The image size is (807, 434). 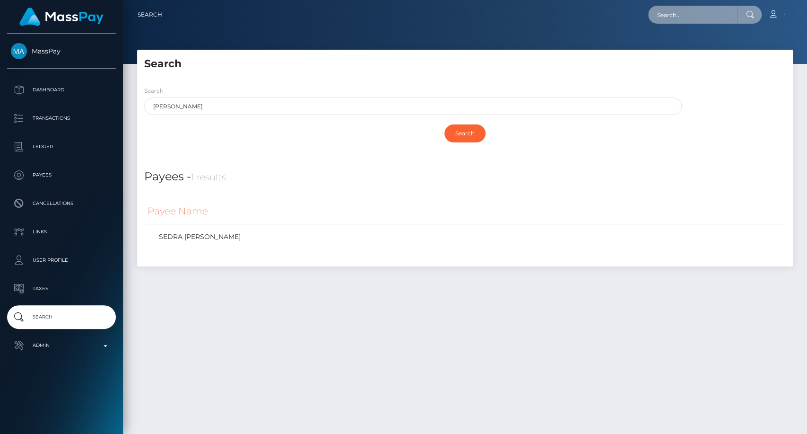 What do you see at coordinates (61, 345) in the screenshot?
I see `p: Admin` at bounding box center [61, 345].